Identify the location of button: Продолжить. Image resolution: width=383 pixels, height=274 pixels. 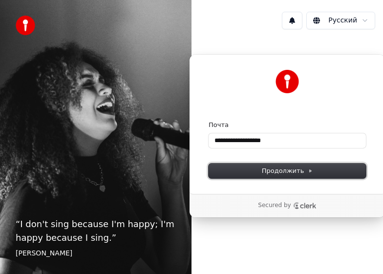
(288, 171).